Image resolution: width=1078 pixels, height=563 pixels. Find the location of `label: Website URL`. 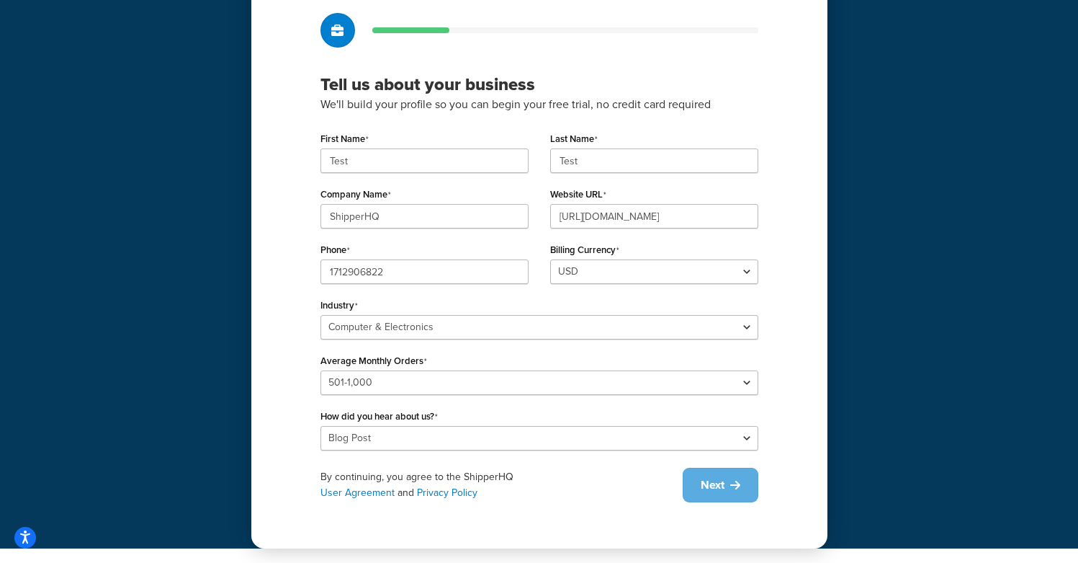

label: Website URL is located at coordinates (578, 194).